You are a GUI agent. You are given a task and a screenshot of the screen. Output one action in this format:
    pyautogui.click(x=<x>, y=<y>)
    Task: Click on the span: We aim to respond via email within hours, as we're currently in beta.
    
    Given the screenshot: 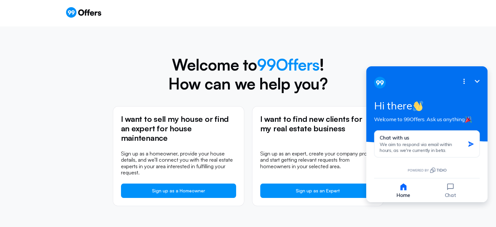 What is the action you would take?
    pyautogui.click(x=58, y=89)
    